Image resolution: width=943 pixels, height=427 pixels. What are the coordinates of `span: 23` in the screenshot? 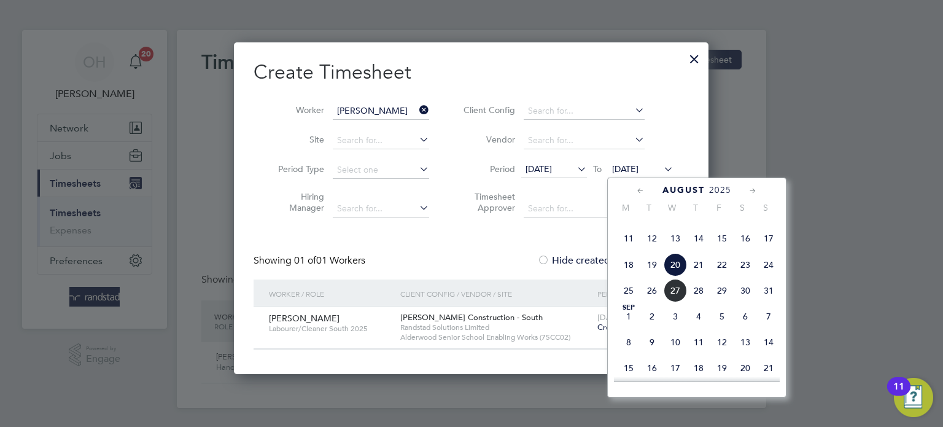 It's located at (746, 265).